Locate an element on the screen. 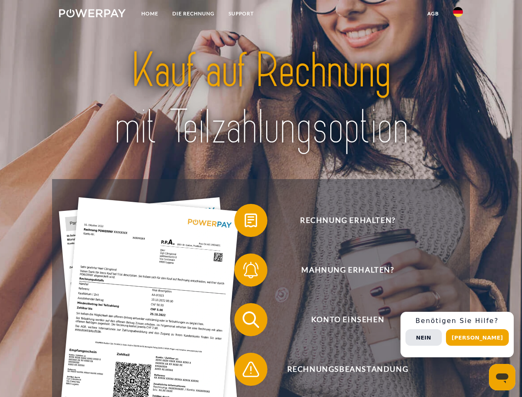 This screenshot has height=397, width=522. div: Schnellhilfe is located at coordinates (457, 334).